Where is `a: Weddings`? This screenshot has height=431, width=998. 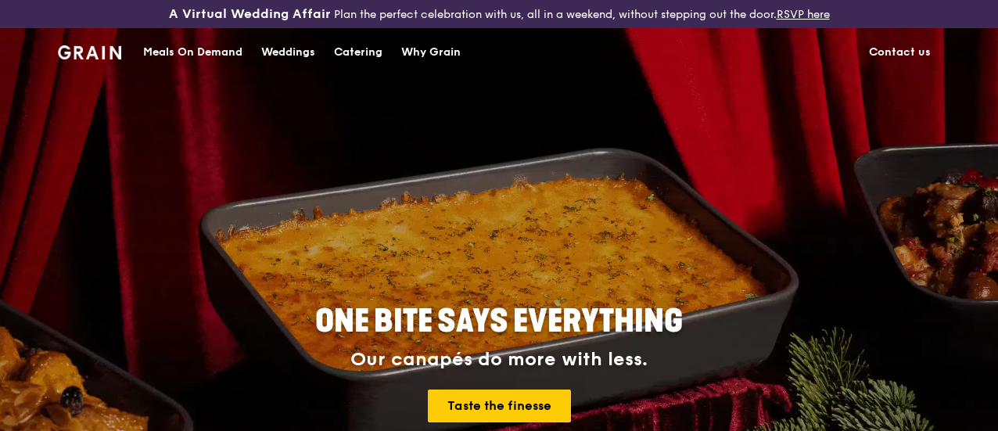 a: Weddings is located at coordinates (288, 52).